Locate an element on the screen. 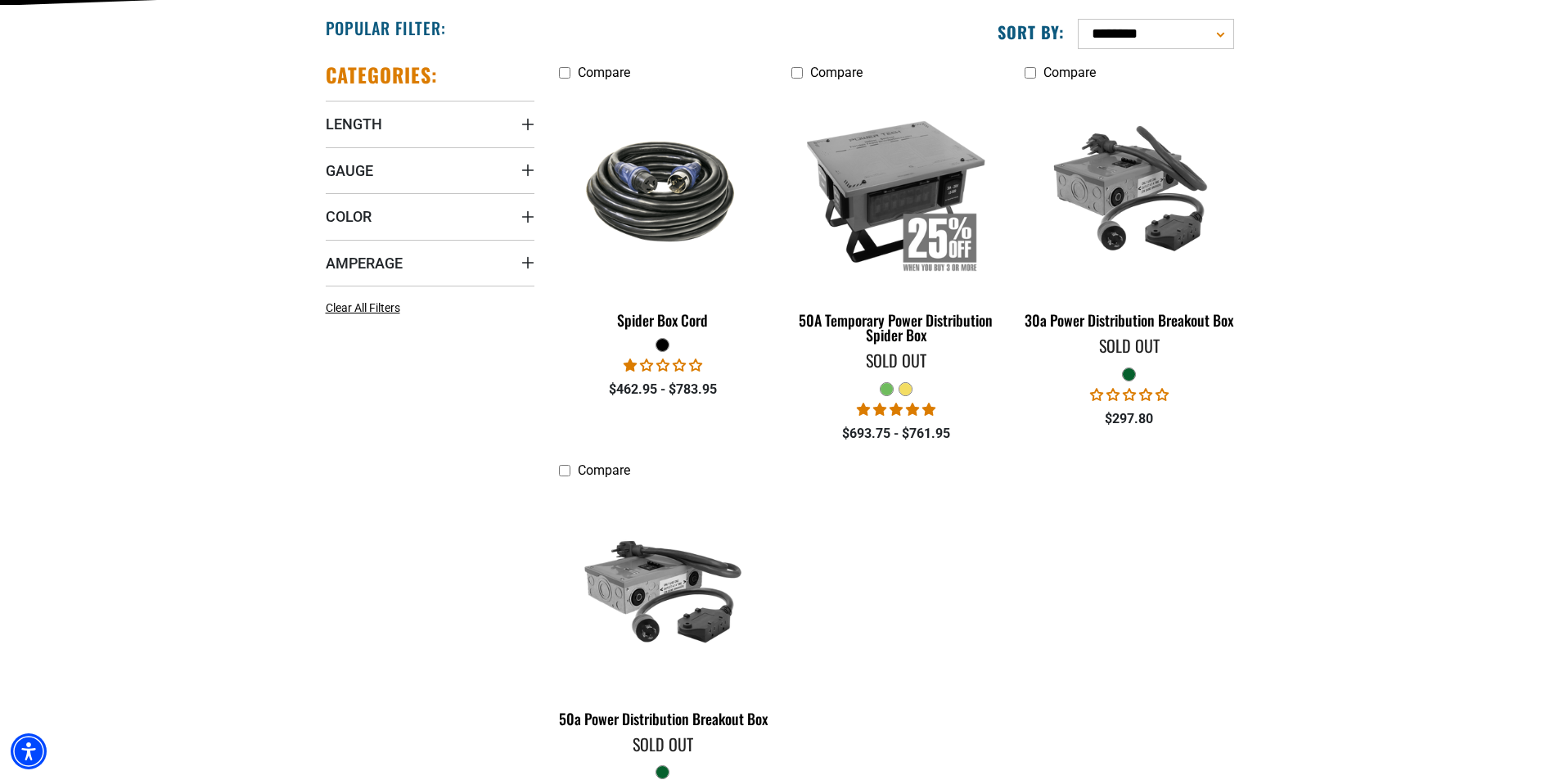  div: $693.75 - $761.95 is located at coordinates (895, 434).